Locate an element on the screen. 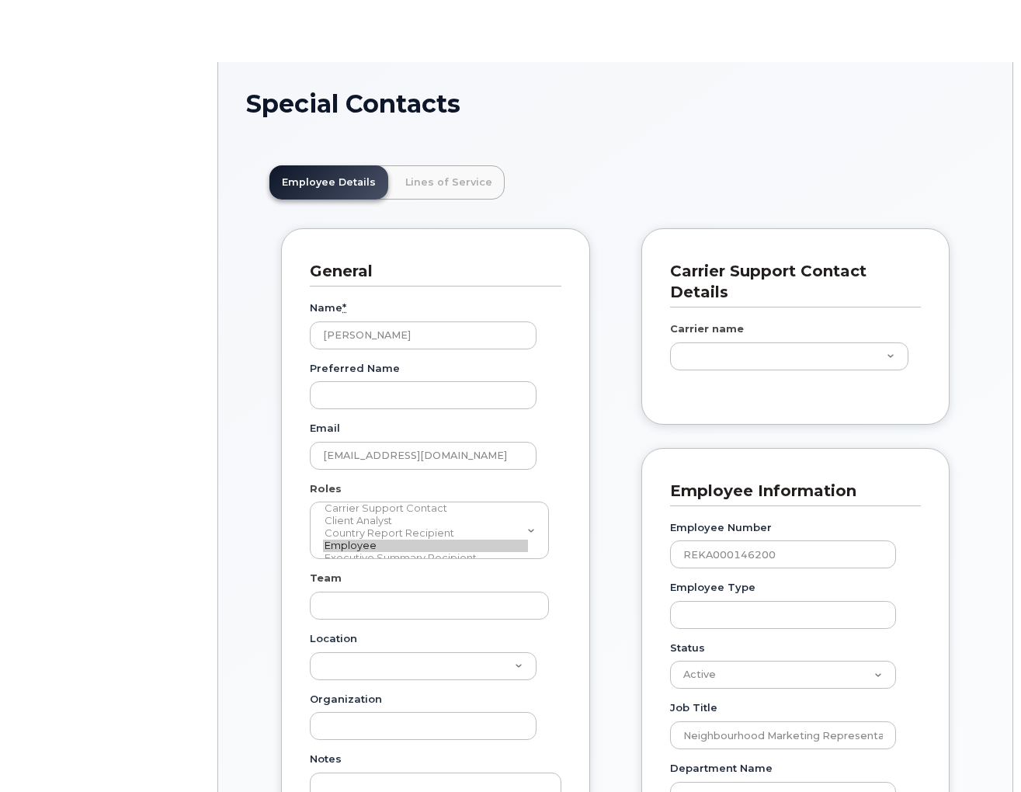 The height and width of the screenshot is (792, 1021). label: Organization is located at coordinates (345, 699).